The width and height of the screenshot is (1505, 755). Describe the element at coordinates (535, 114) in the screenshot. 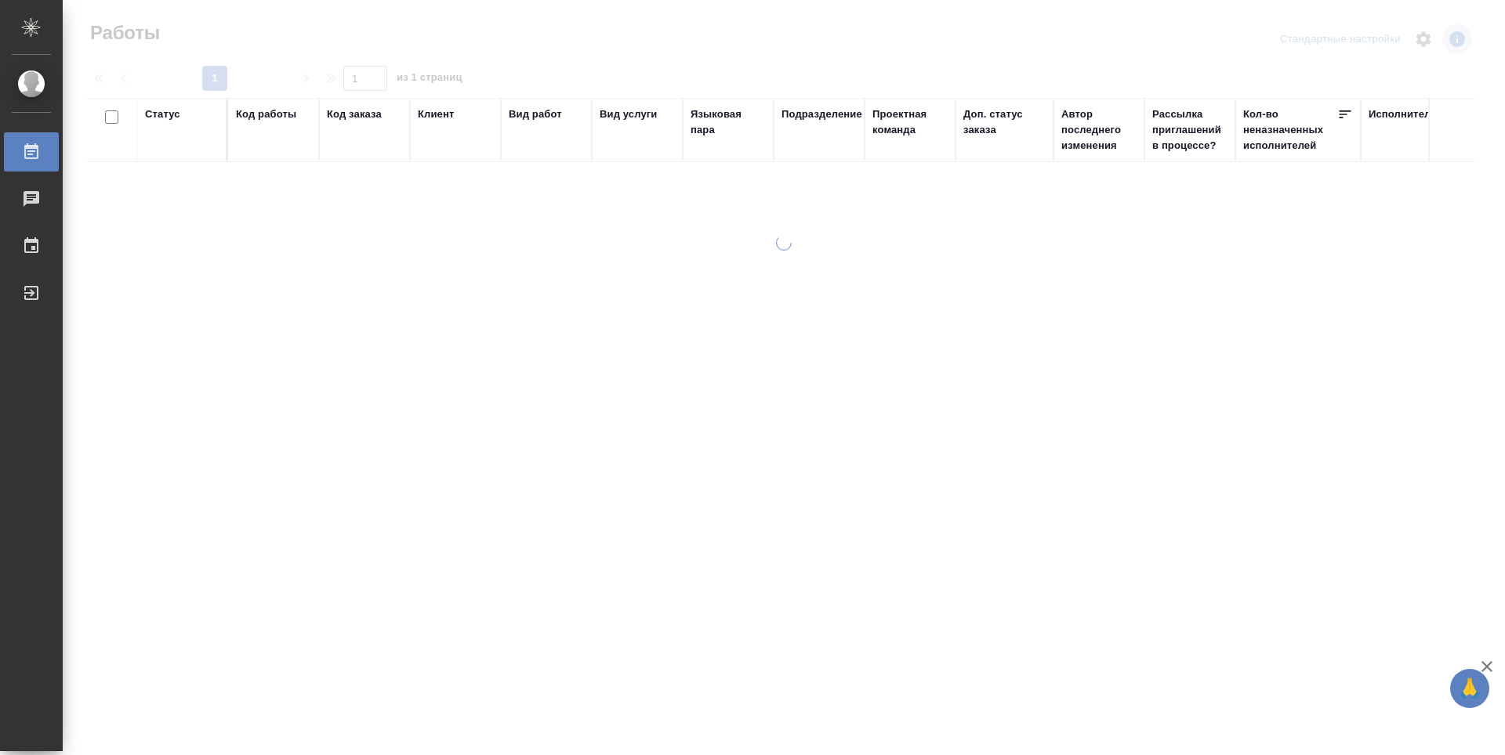

I see `div: Вид работ` at that location.